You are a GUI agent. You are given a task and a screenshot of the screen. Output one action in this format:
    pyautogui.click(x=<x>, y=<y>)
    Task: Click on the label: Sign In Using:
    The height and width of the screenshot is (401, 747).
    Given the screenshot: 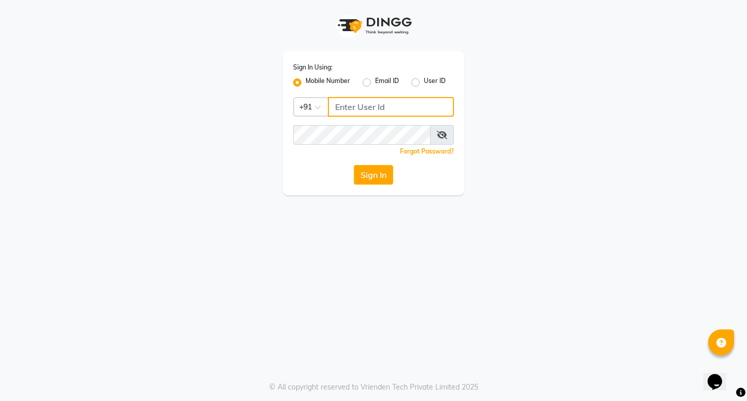 What is the action you would take?
    pyautogui.click(x=313, y=67)
    